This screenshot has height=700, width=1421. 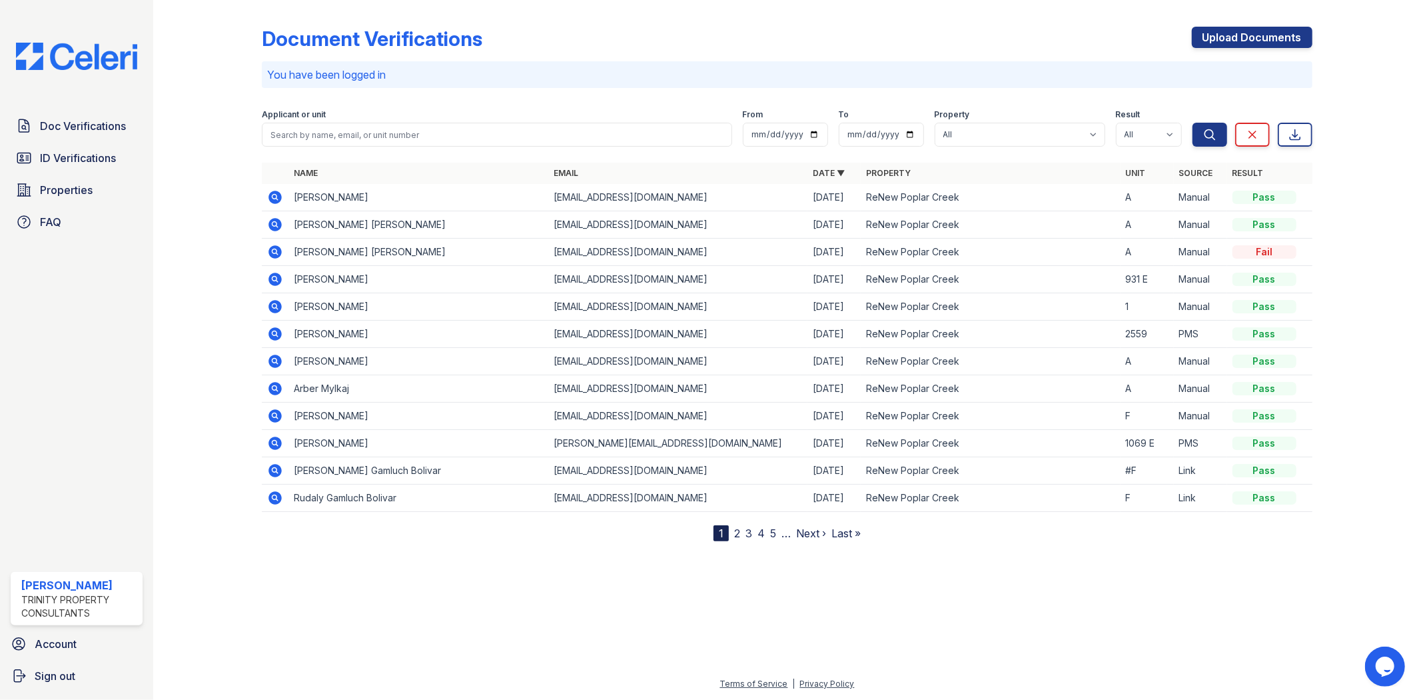 I want to click on div: Document Verifications, so click(x=372, y=39).